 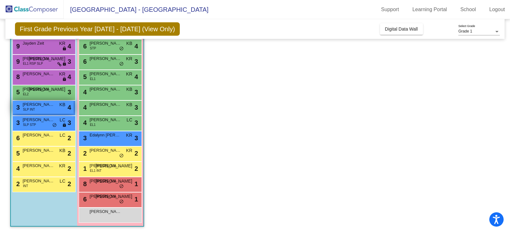 I want to click on a: Logout, so click(x=497, y=10).